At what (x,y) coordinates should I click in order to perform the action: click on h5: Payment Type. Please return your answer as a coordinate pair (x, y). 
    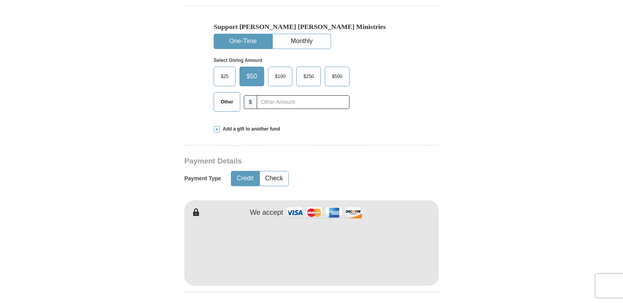
    Looking at the image, I should click on (203, 178).